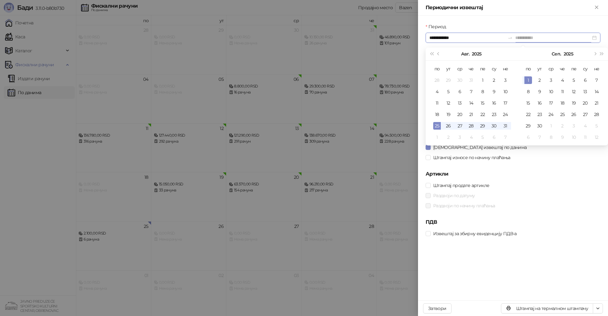 The image size is (608, 316). I want to click on td: 2025-09-02, so click(448, 137).